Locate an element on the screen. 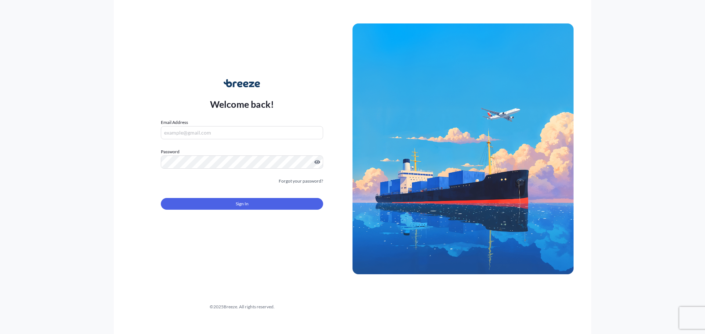 This screenshot has height=334, width=705. p: Welcome back! is located at coordinates (242, 104).